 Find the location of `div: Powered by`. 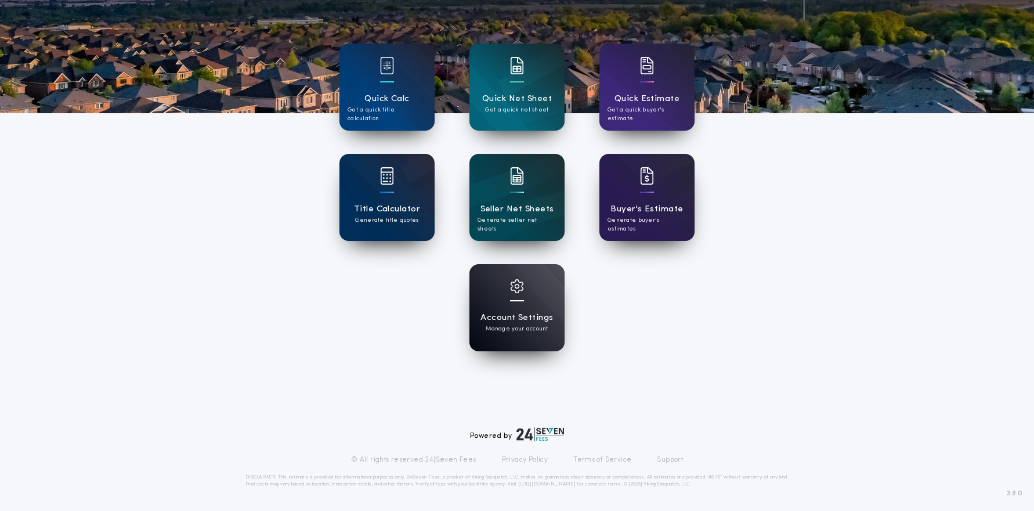

div: Powered by is located at coordinates (517, 434).